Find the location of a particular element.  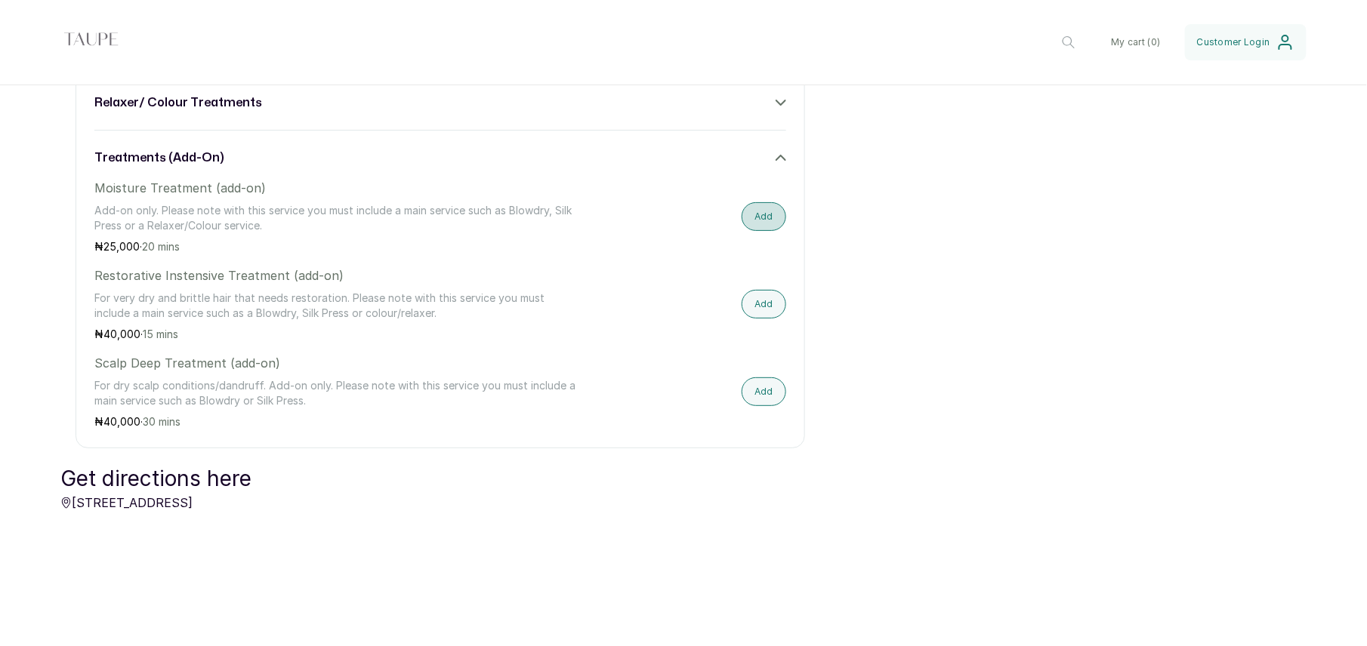

img: business logo is located at coordinates (91, 42).